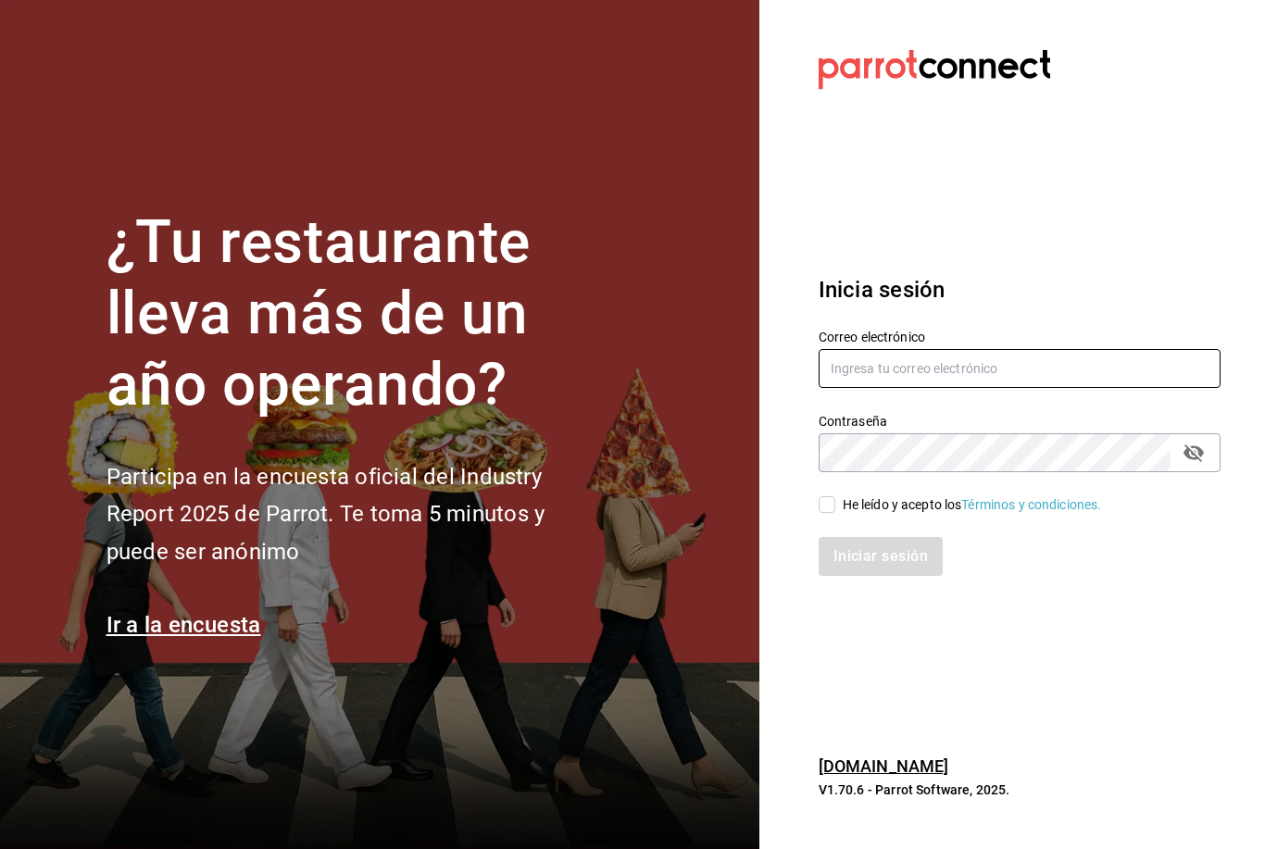 The width and height of the screenshot is (1265, 849). Describe the element at coordinates (1019, 421) in the screenshot. I see `label: Contraseña` at that location.